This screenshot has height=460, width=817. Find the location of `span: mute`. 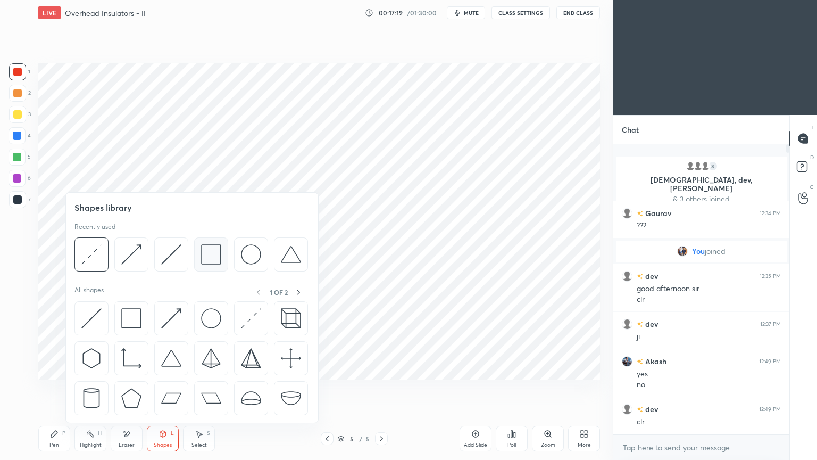

span: mute is located at coordinates (471, 13).